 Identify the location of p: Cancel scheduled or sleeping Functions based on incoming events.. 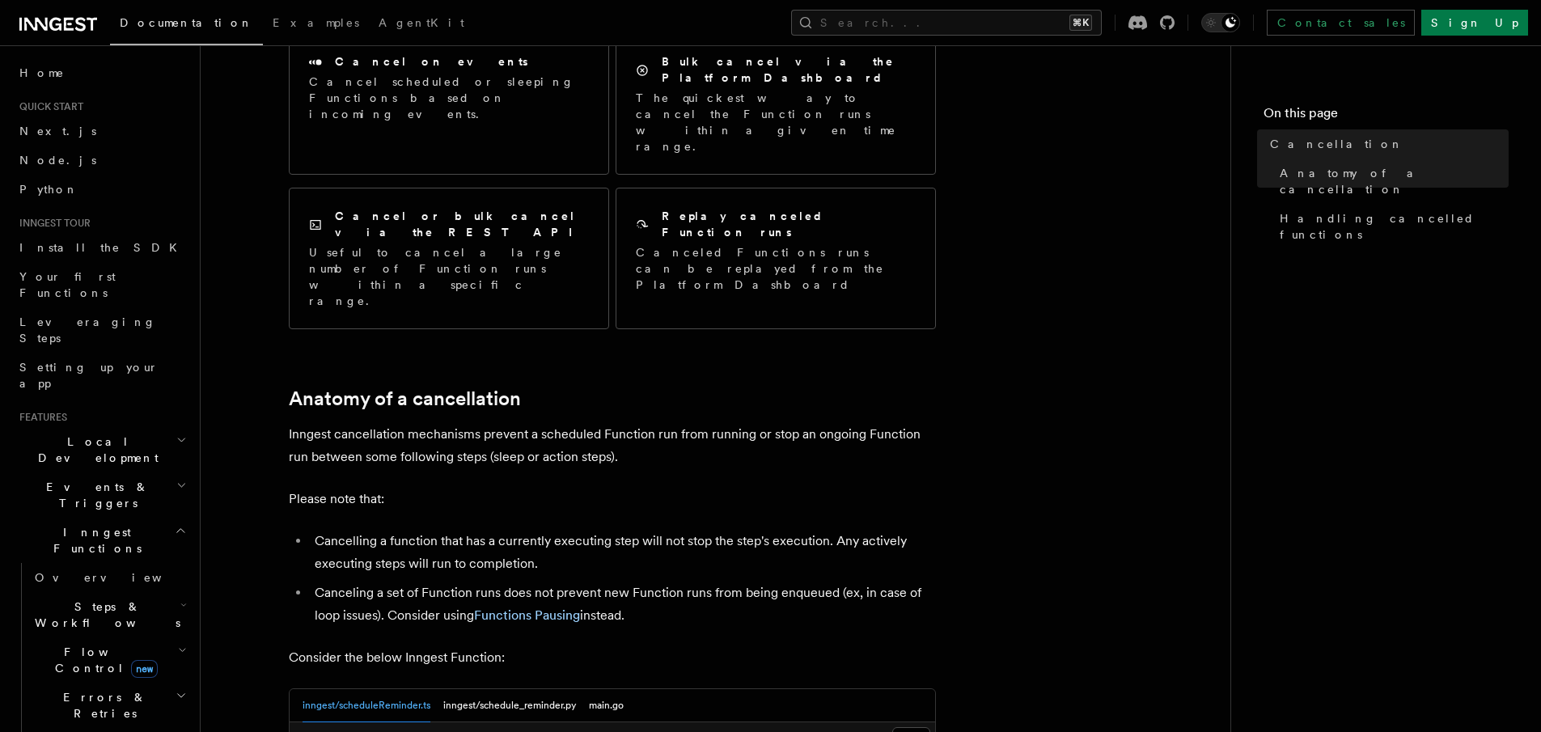
(449, 98).